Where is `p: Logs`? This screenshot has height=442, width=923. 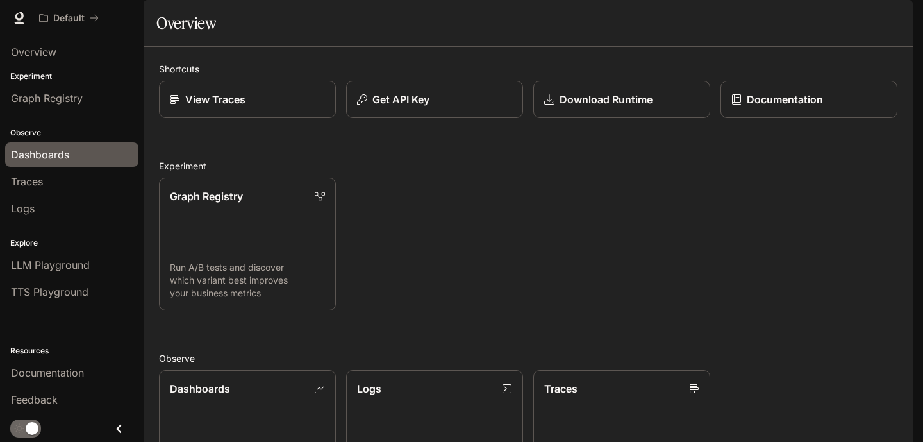
p: Logs is located at coordinates (369, 388).